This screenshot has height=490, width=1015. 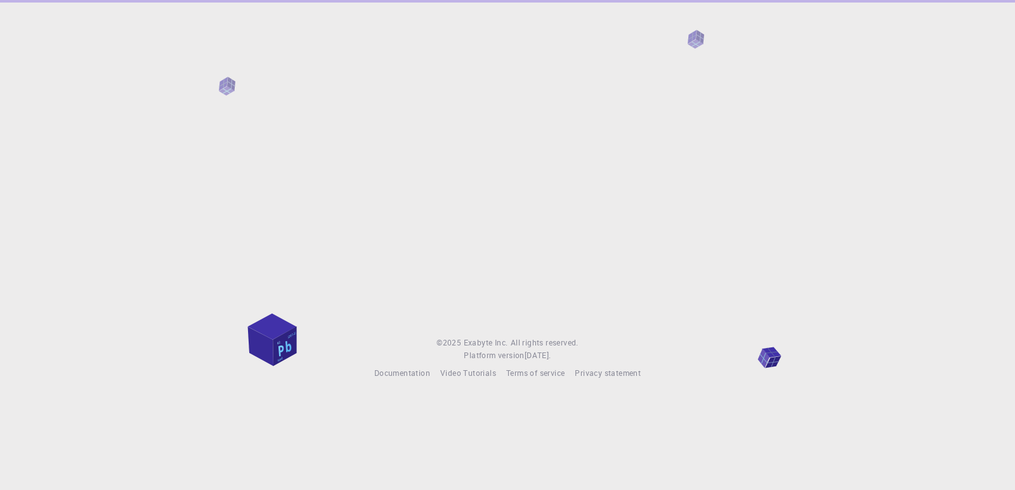 What do you see at coordinates (486, 343) in the screenshot?
I see `a: Exabyte Inc.` at bounding box center [486, 343].